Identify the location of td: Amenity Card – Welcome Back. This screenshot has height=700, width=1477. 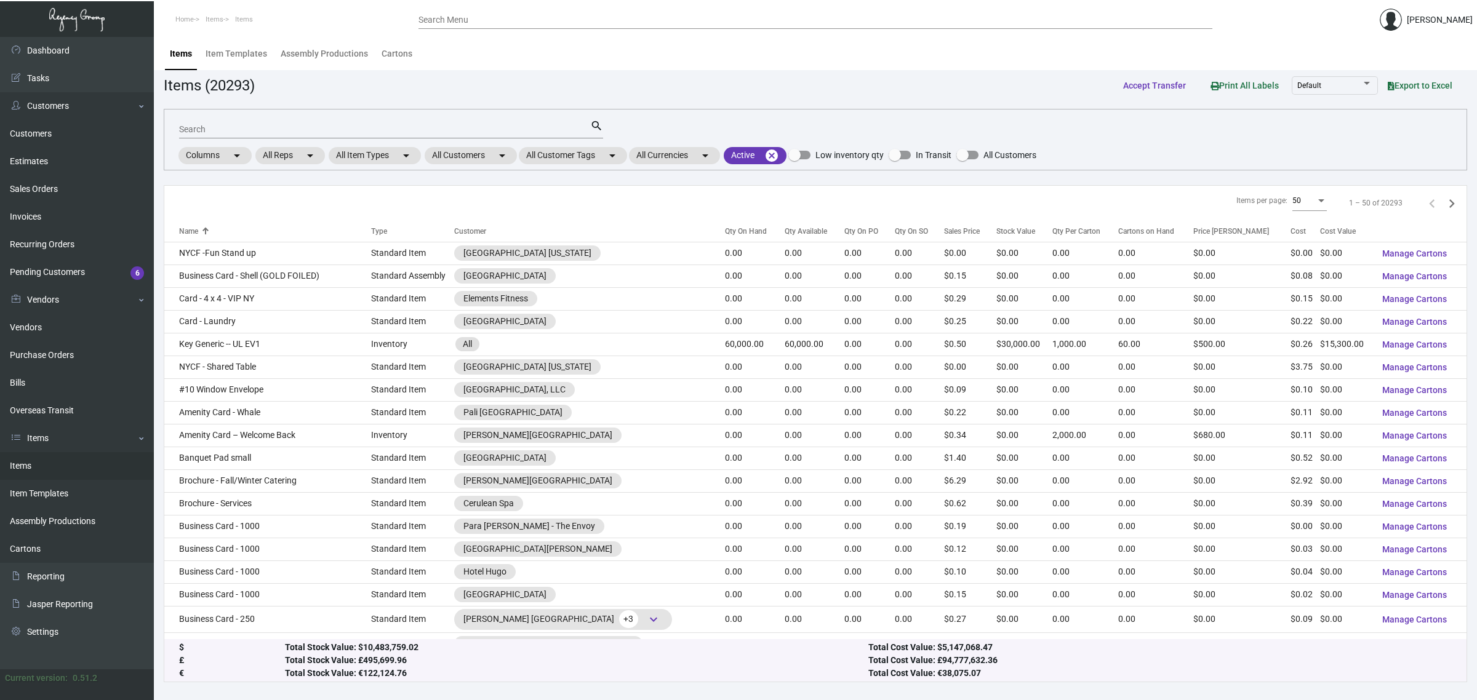
(268, 435).